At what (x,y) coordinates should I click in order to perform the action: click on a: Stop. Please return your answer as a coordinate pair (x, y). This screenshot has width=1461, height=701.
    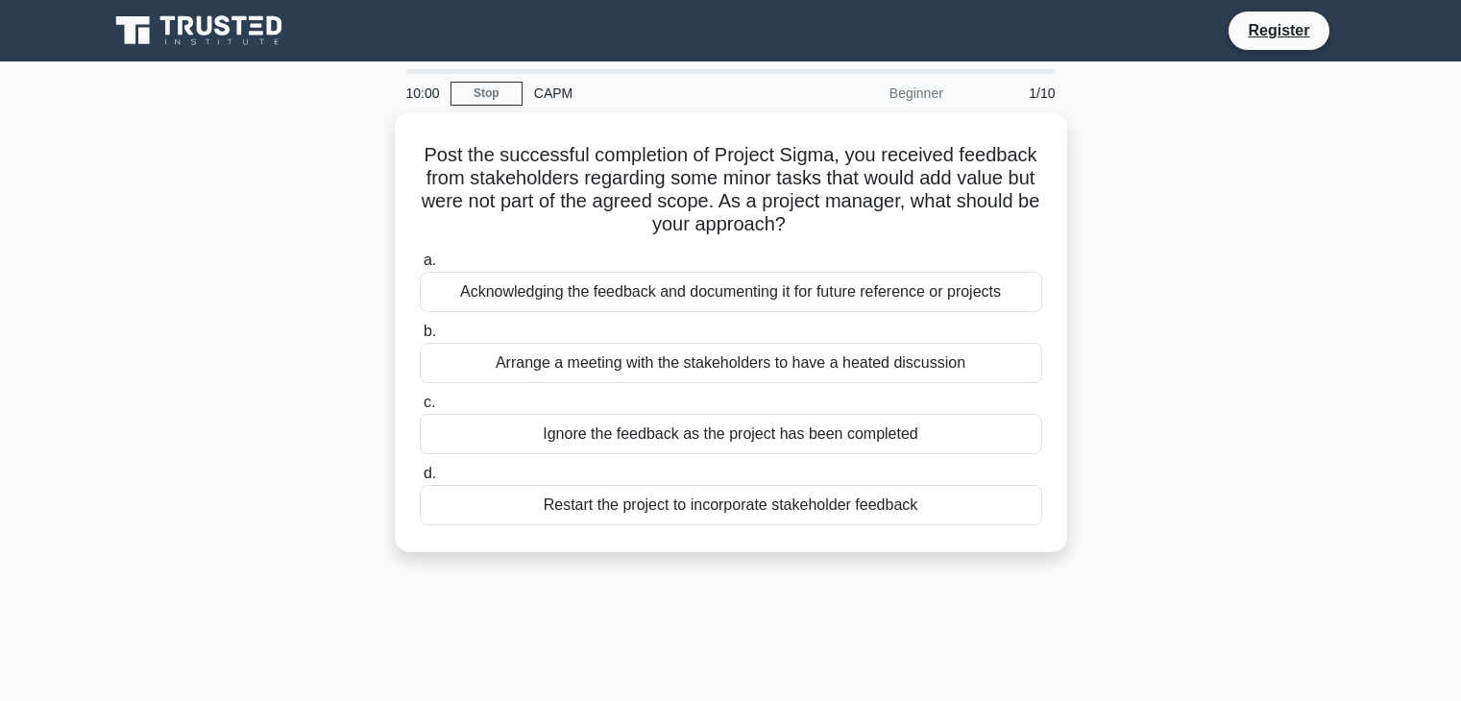
    Looking at the image, I should click on (486, 93).